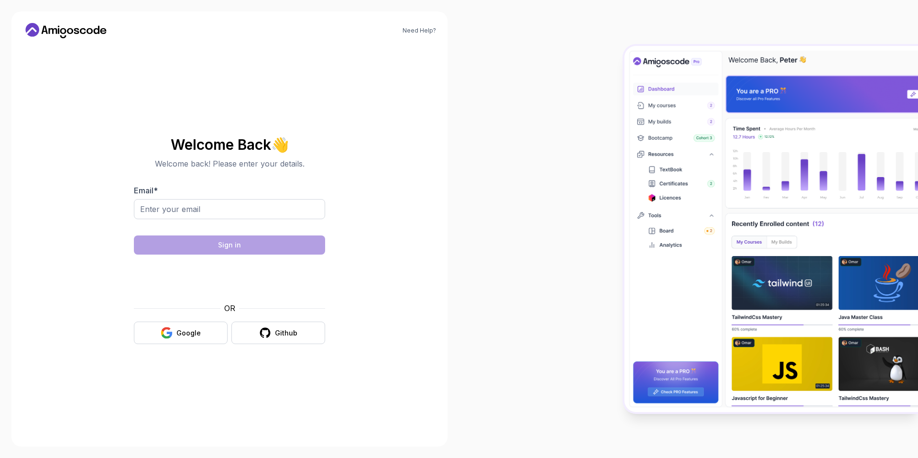  Describe the element at coordinates (286, 333) in the screenshot. I see `div: Github` at that location.